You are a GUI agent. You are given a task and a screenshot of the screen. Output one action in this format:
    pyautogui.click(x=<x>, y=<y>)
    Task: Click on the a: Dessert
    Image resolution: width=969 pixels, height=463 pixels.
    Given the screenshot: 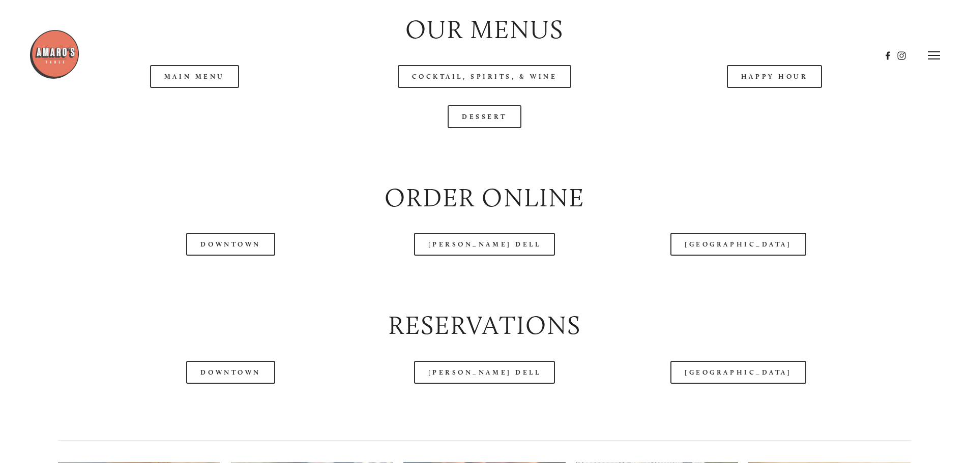 What is the action you would take?
    pyautogui.click(x=484, y=116)
    